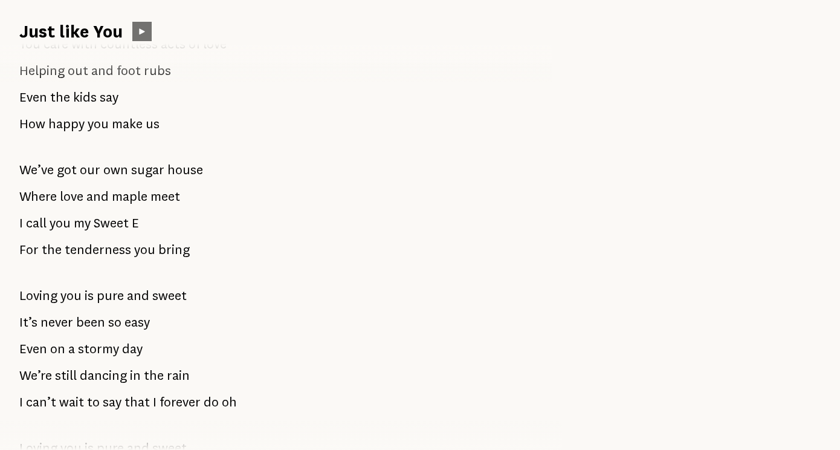  Describe the element at coordinates (82, 223) in the screenshot. I see `span: my` at that location.